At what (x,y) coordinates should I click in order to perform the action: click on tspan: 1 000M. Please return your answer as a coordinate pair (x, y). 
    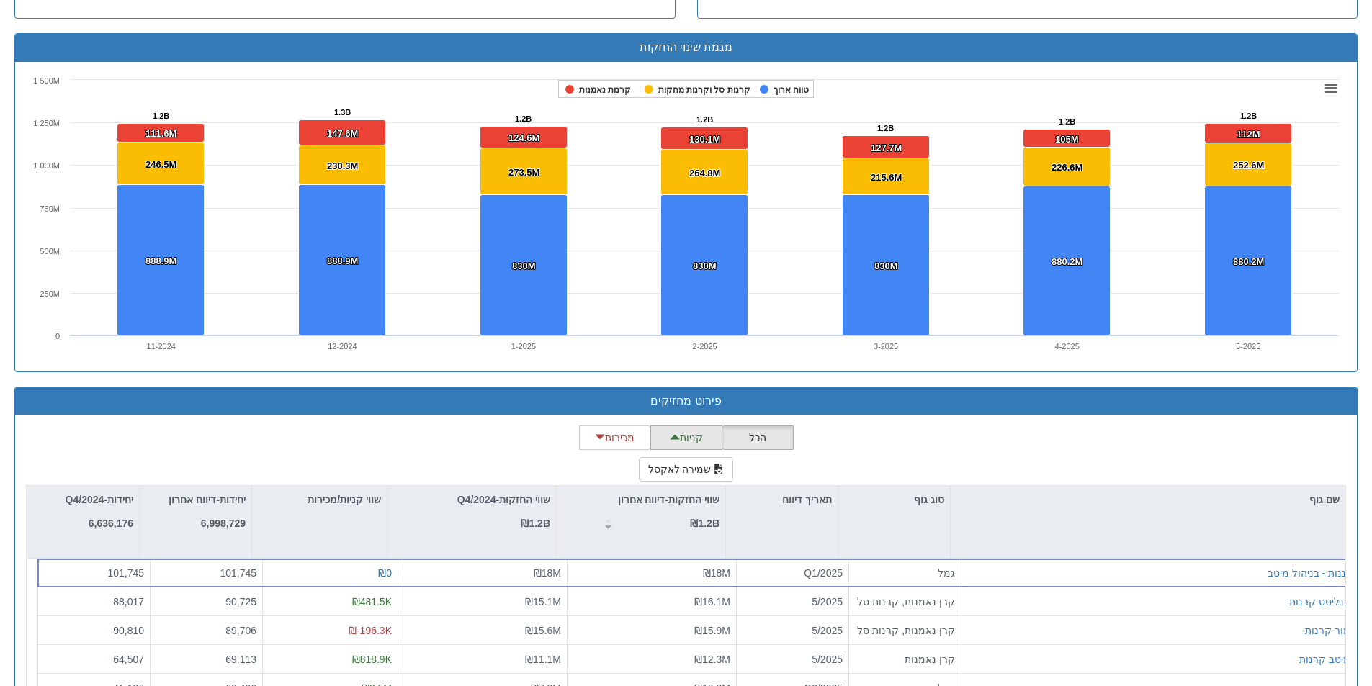
    Looking at the image, I should click on (46, 166).